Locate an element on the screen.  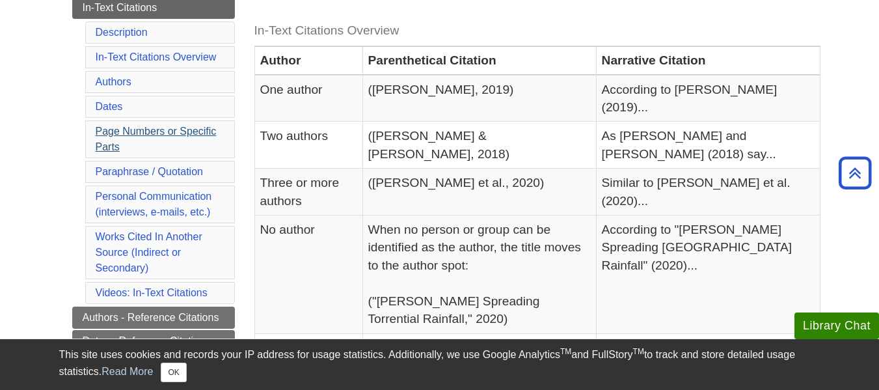
a: In-Text Citations Overview is located at coordinates (156, 57).